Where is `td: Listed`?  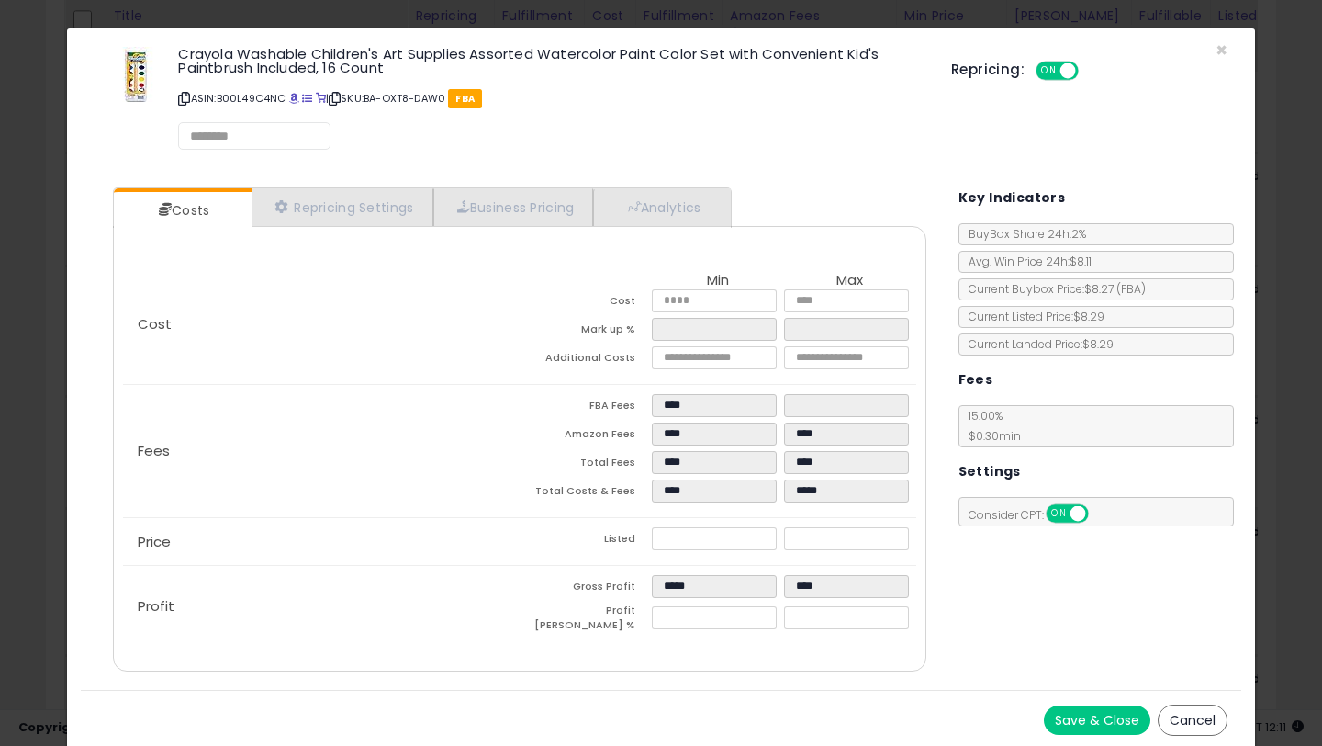 td: Listed is located at coordinates (586, 541).